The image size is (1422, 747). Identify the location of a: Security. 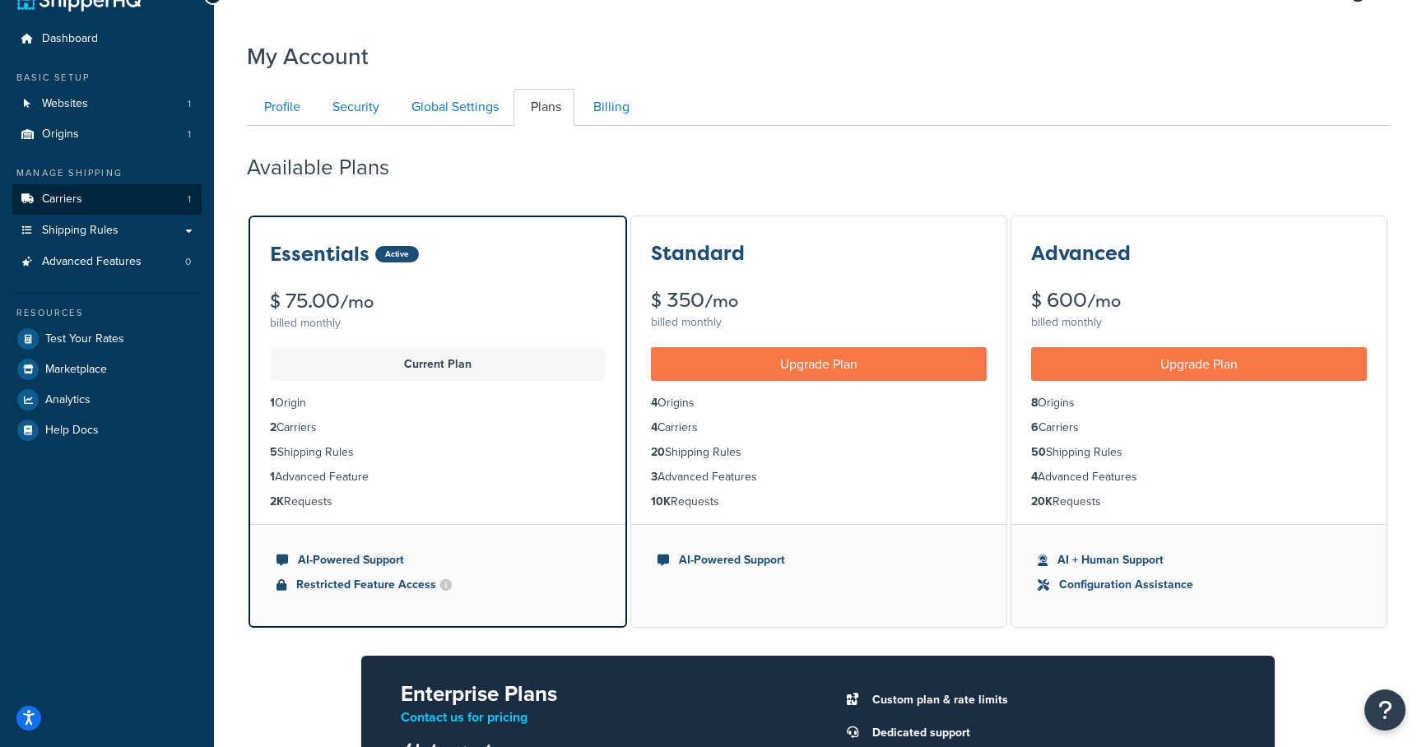
(354, 107).